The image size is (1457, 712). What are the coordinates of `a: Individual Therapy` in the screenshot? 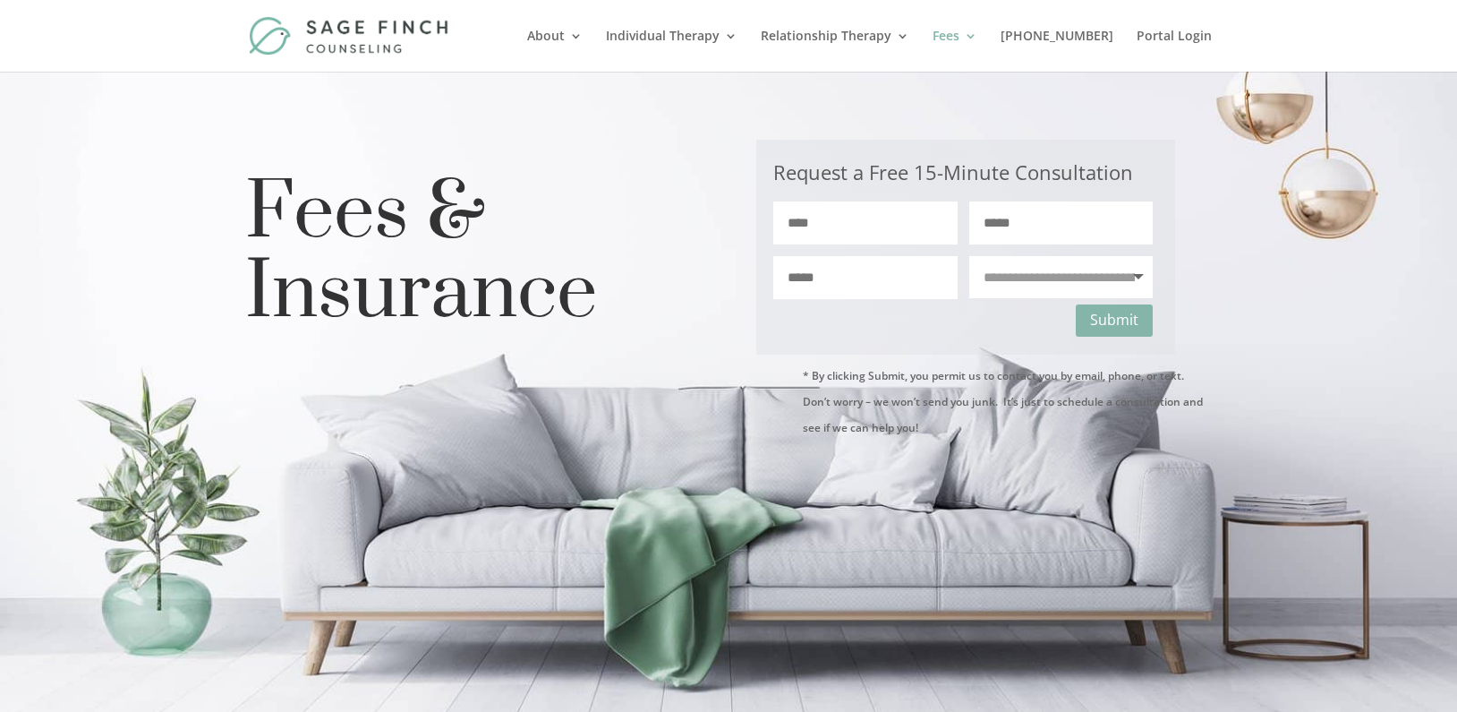 It's located at (671, 50).